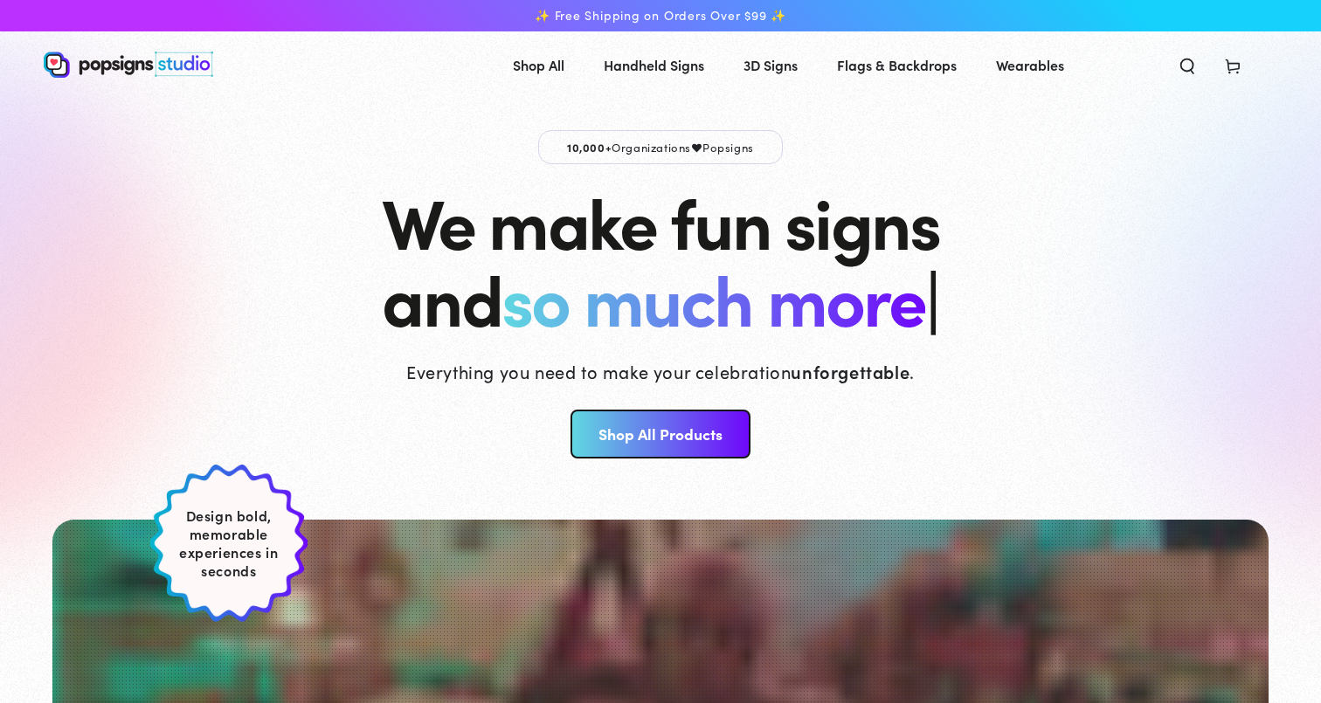  What do you see at coordinates (653, 65) in the screenshot?
I see `a: Handheld Signs` at bounding box center [653, 65].